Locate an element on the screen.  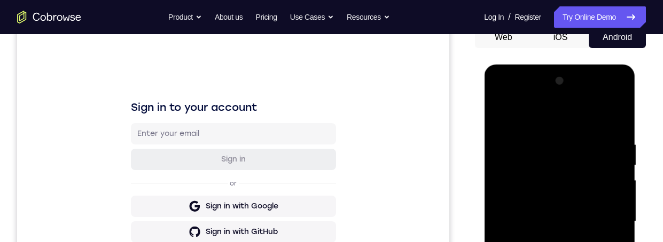
a: Register is located at coordinates (528, 17).